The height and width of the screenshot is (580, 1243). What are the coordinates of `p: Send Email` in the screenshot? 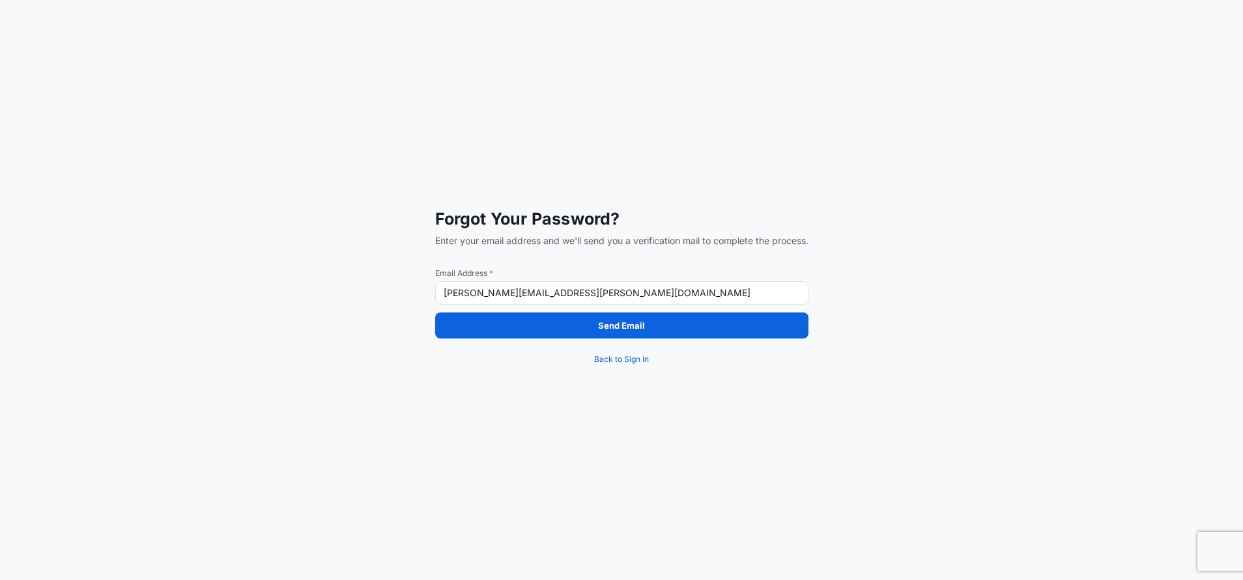 It's located at (621, 326).